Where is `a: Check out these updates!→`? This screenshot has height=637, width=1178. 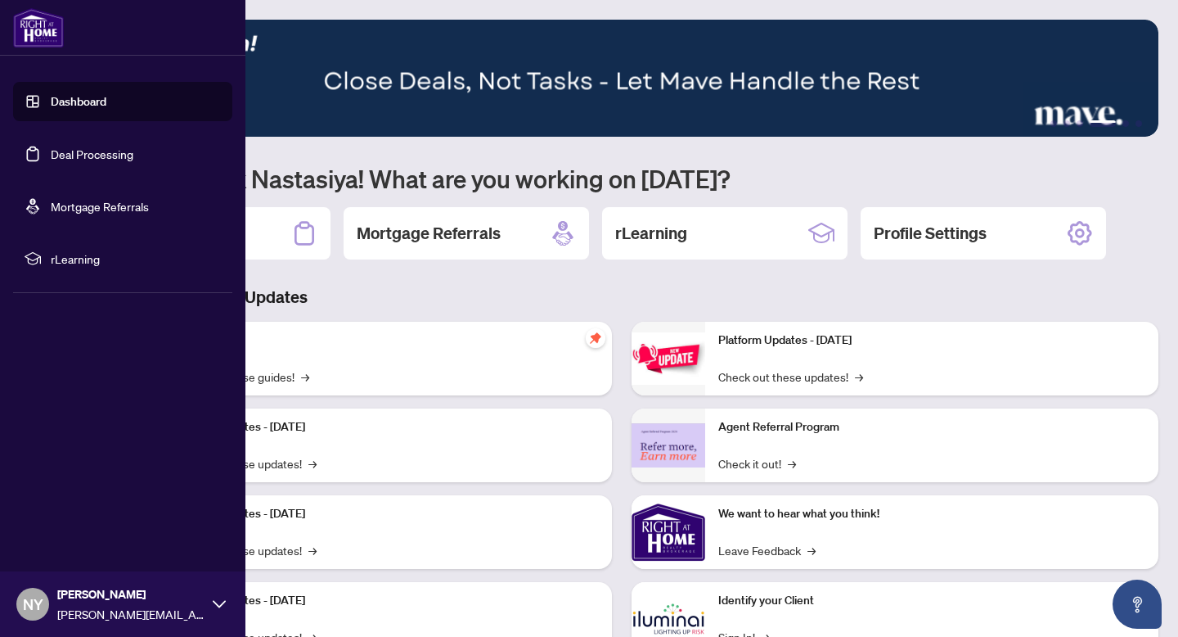 a: Check out these updates!→ is located at coordinates (790, 376).